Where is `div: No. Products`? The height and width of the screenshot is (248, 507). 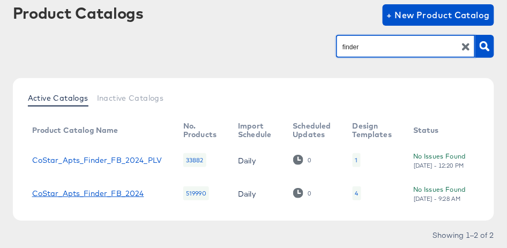
div: No. Products is located at coordinates (200, 130).